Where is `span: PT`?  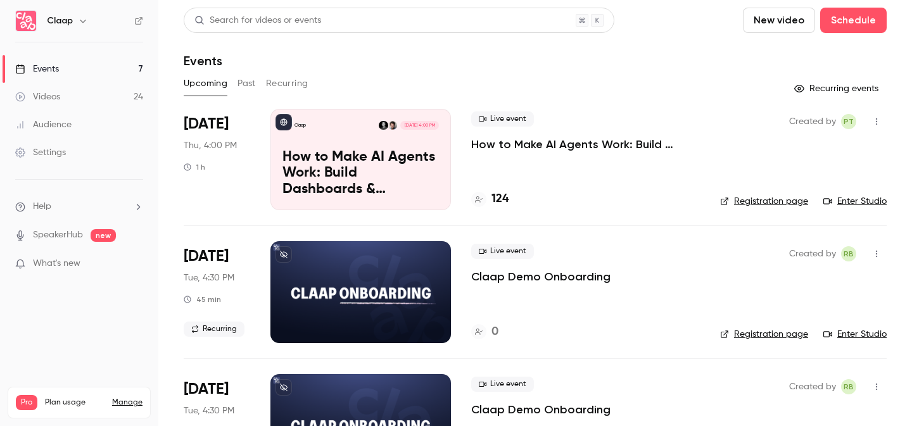
span: PT is located at coordinates (848, 122).